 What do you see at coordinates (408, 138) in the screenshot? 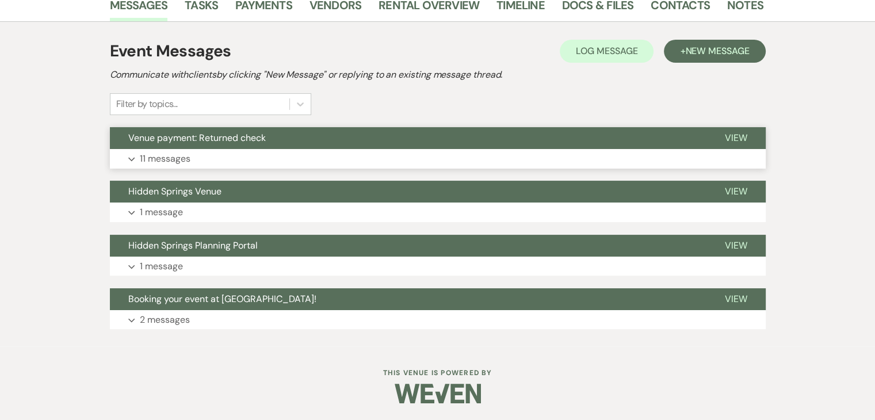
I see `button: Venue payment: Returned check` at bounding box center [408, 138].